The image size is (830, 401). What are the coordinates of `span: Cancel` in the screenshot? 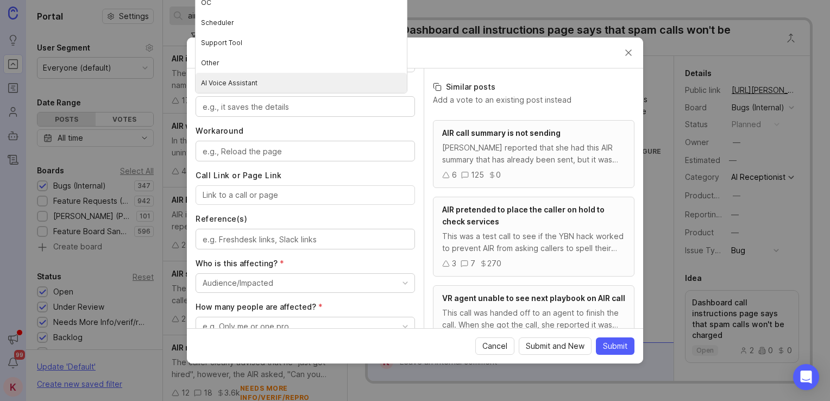 It's located at (495, 346).